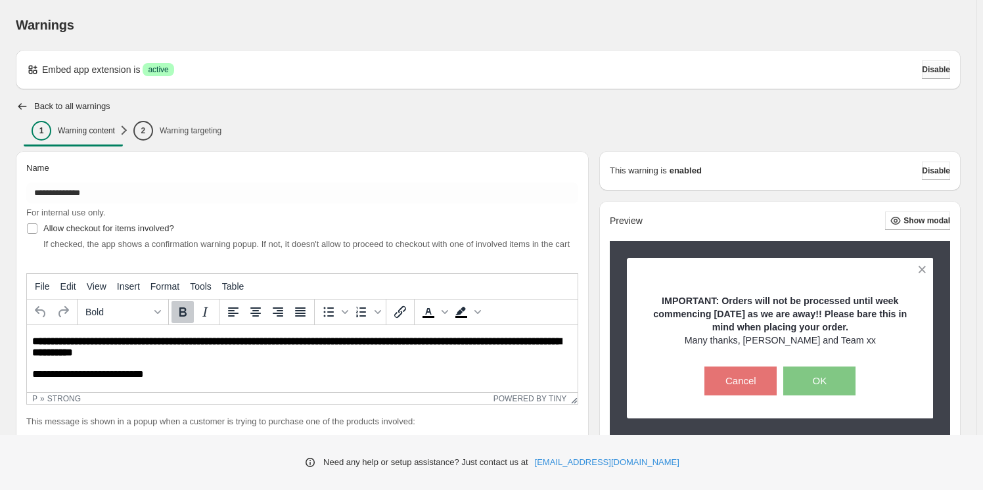 This screenshot has width=983, height=490. Describe the element at coordinates (158, 70) in the screenshot. I see `span: active` at that location.